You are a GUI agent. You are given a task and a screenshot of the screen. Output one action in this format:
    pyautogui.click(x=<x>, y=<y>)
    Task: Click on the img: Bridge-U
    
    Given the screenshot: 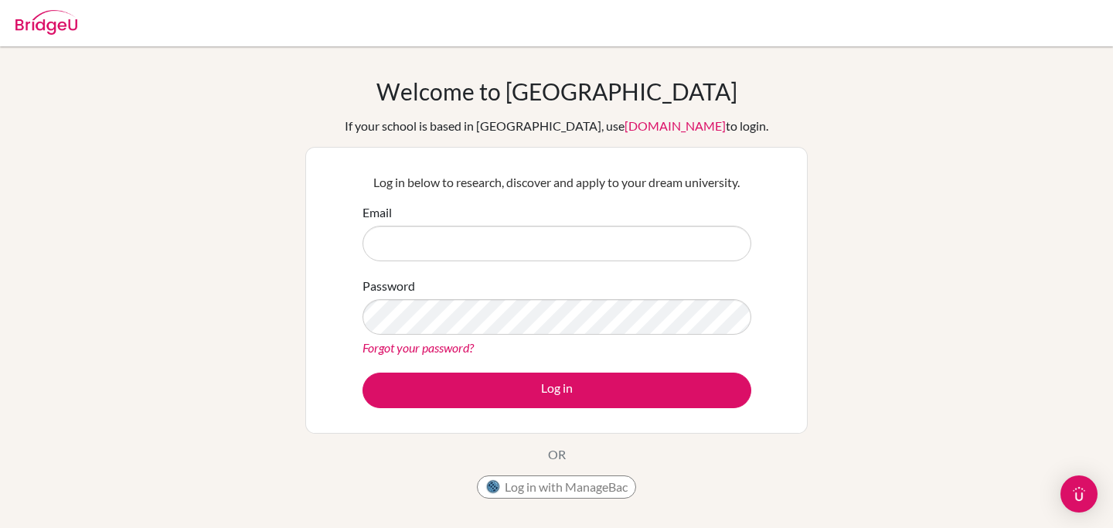 What is the action you would take?
    pyautogui.click(x=46, y=22)
    